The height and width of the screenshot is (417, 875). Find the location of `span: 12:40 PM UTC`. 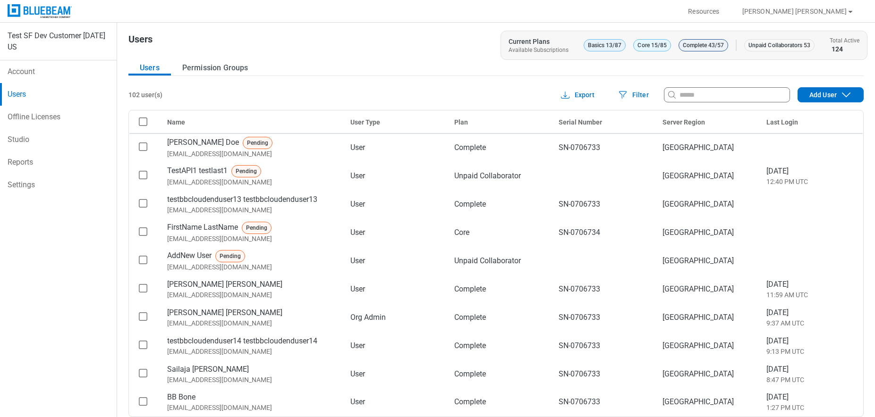

span: 12:40 PM UTC is located at coordinates (810, 182).